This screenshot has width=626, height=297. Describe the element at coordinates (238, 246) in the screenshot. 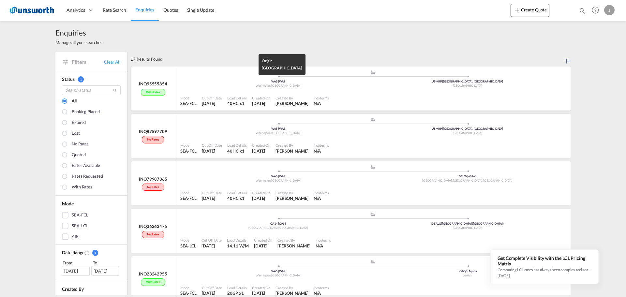

I see `div: 14.11 W/M` at that location.